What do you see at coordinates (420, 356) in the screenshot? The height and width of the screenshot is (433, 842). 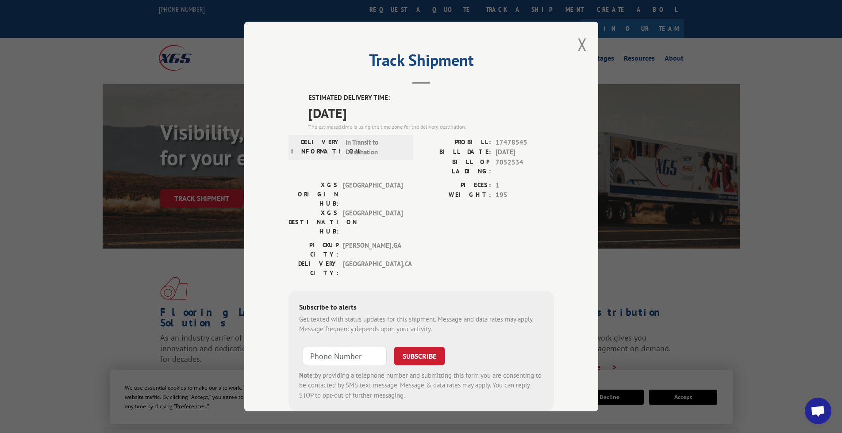 I see `button: SUBSCRIBE` at bounding box center [420, 356].